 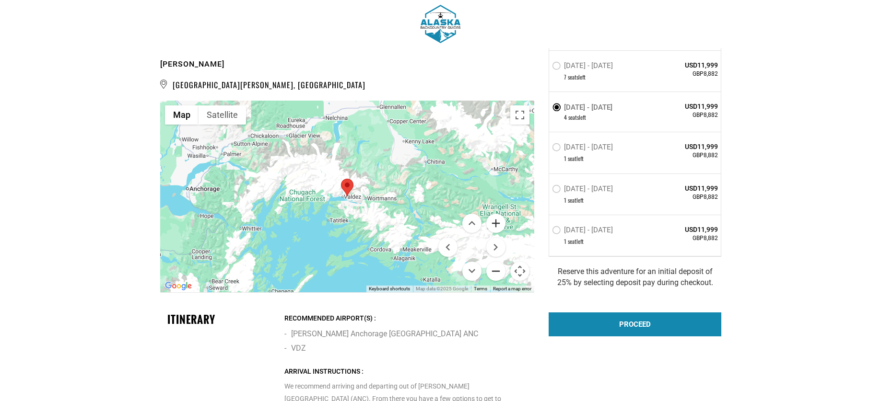 What do you see at coordinates (496, 271) in the screenshot?
I see `button: Zoom out` at bounding box center [496, 271].